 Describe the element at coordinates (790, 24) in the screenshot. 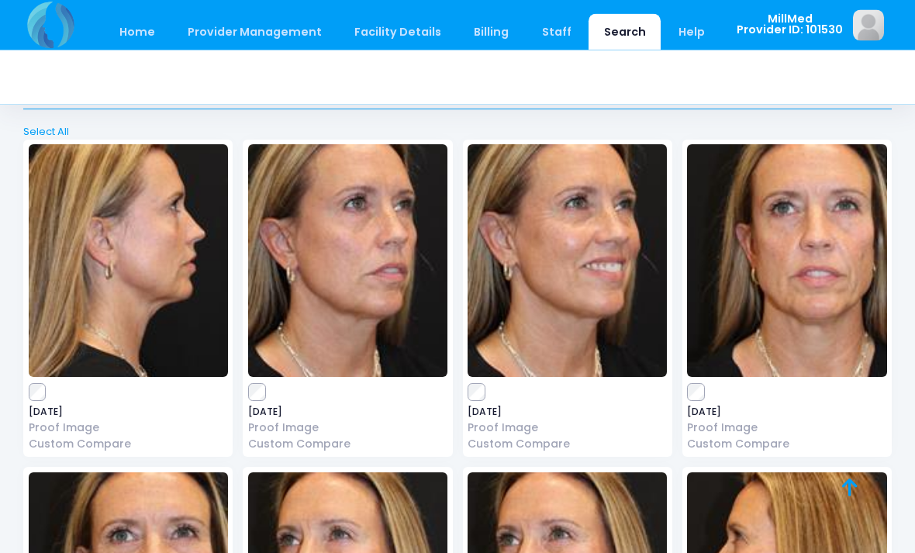

I see `span: MillMed Provider ID: 101530` at that location.